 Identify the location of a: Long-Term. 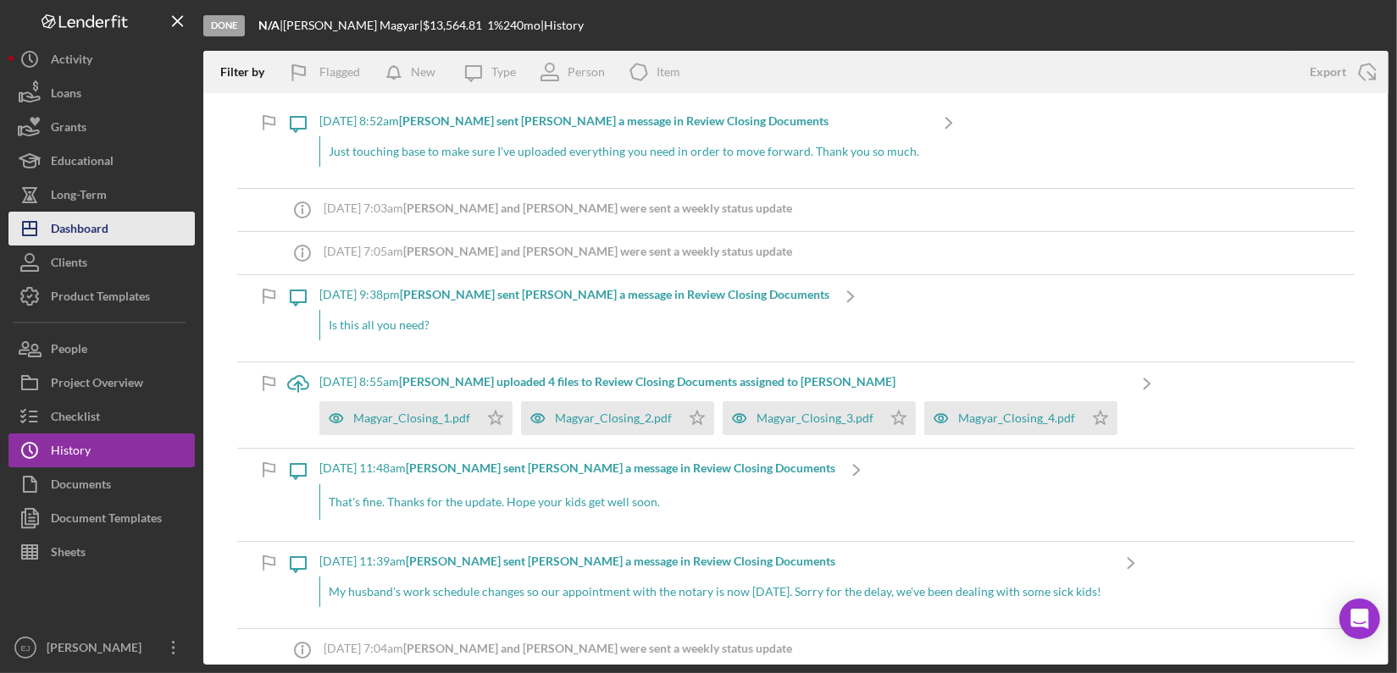
(102, 195).